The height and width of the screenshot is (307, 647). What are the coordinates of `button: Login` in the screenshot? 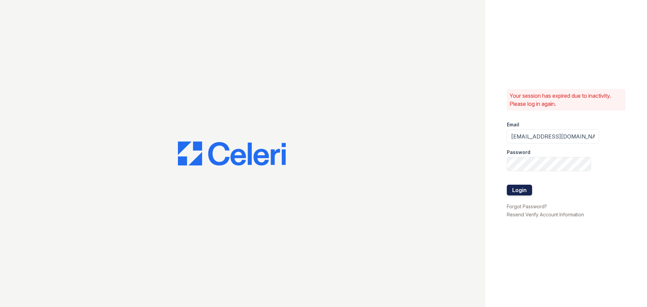 It's located at (519, 190).